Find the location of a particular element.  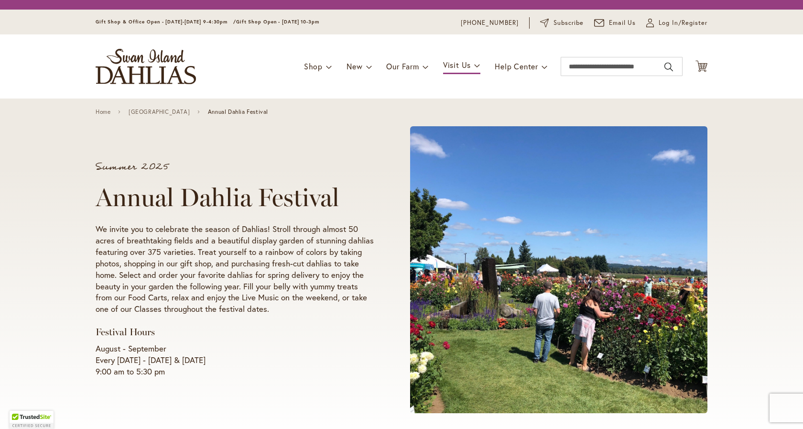

a: store logo is located at coordinates (146, 66).